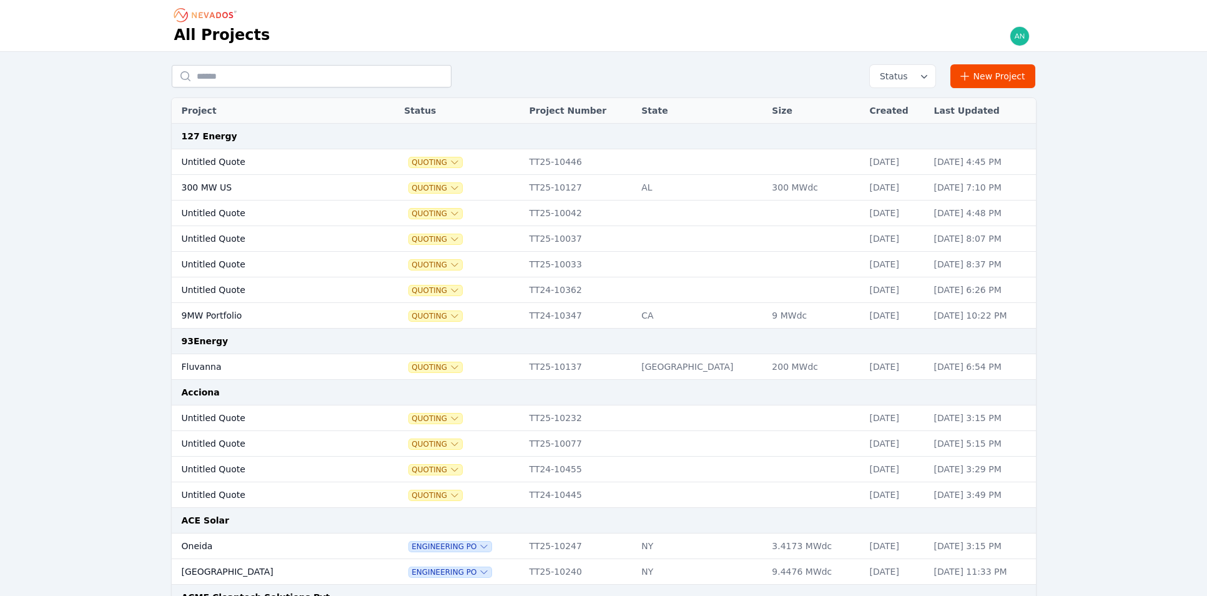 Image resolution: width=1207 pixels, height=596 pixels. Describe the element at coordinates (460, 111) in the screenshot. I see `th: Status` at that location.